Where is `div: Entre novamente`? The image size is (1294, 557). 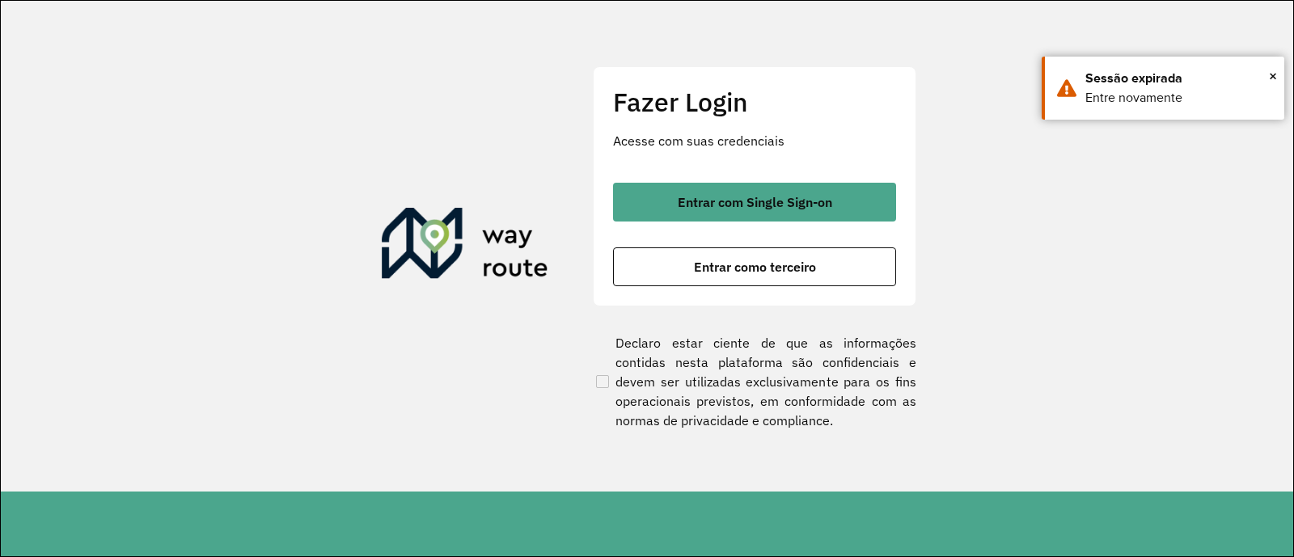
div: Entre novamente is located at coordinates (1178, 98).